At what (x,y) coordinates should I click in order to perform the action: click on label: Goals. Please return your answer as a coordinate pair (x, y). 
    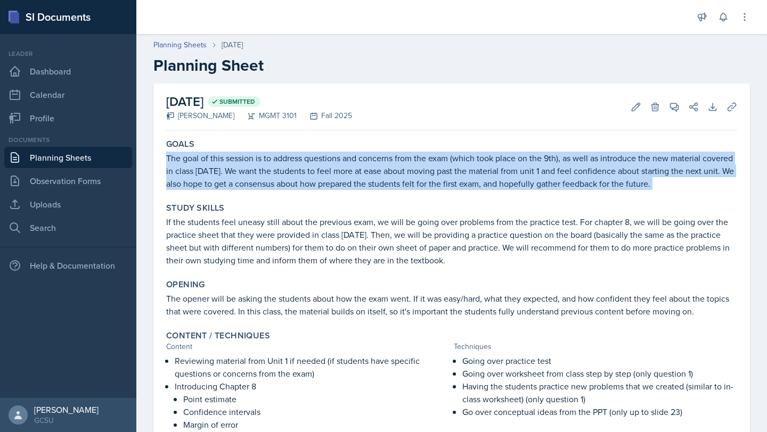
    Looking at the image, I should click on (180, 144).